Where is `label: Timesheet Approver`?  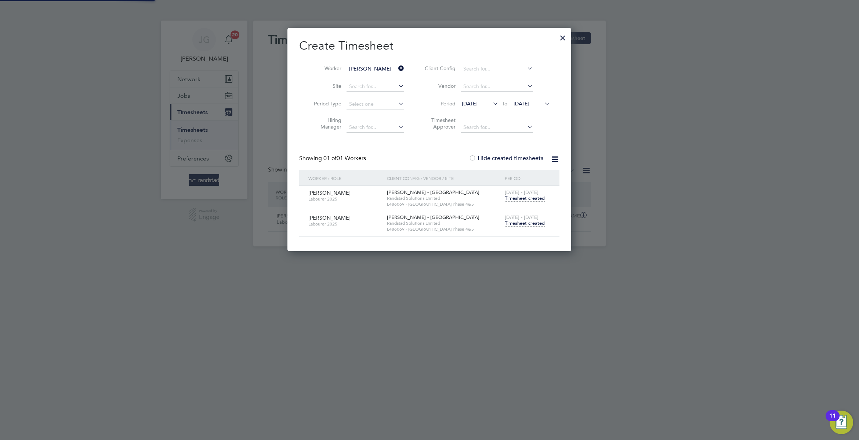
label: Timesheet Approver is located at coordinates (439, 123).